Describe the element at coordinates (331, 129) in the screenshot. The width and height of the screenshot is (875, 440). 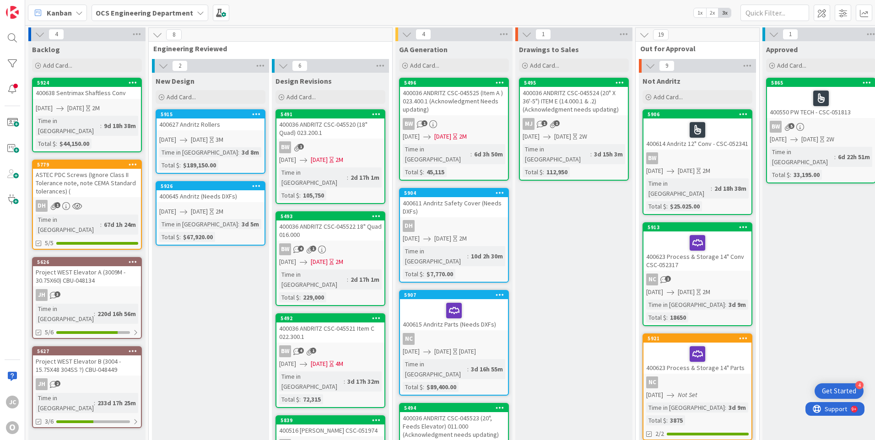
I see `div: 400036 ANDRITZ CSC-045520 (18" Quad) 023.200.1` at that location.